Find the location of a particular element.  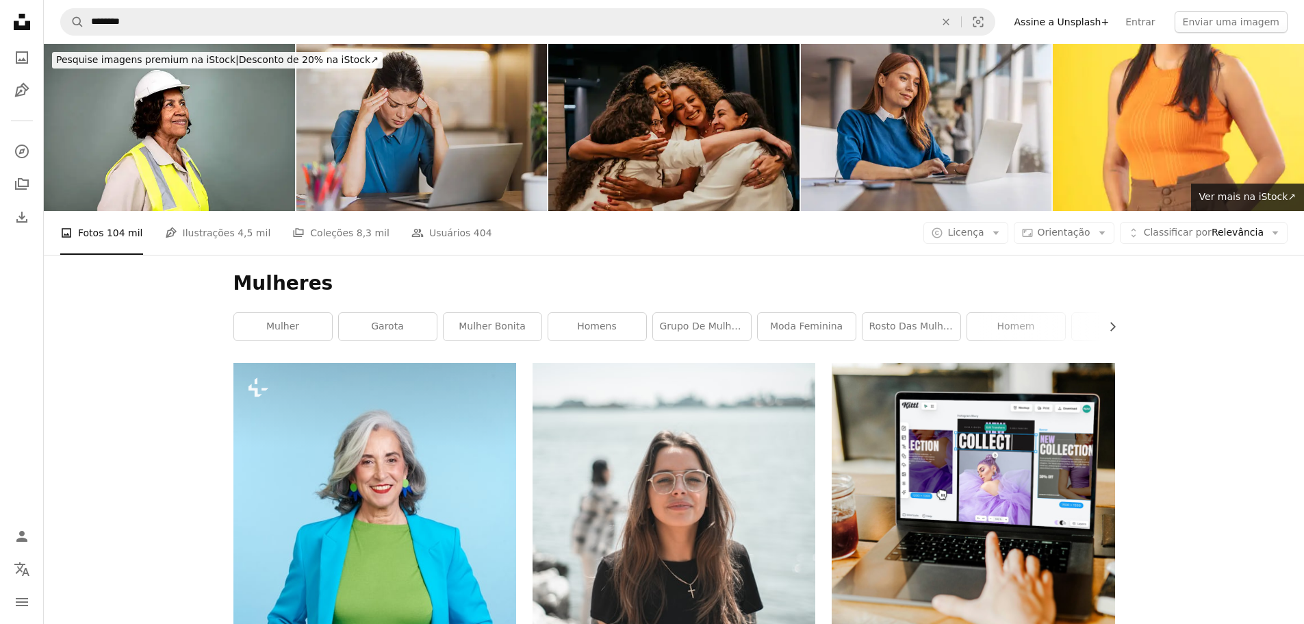

a: Coleções 8,3 mil is located at coordinates (341, 233).